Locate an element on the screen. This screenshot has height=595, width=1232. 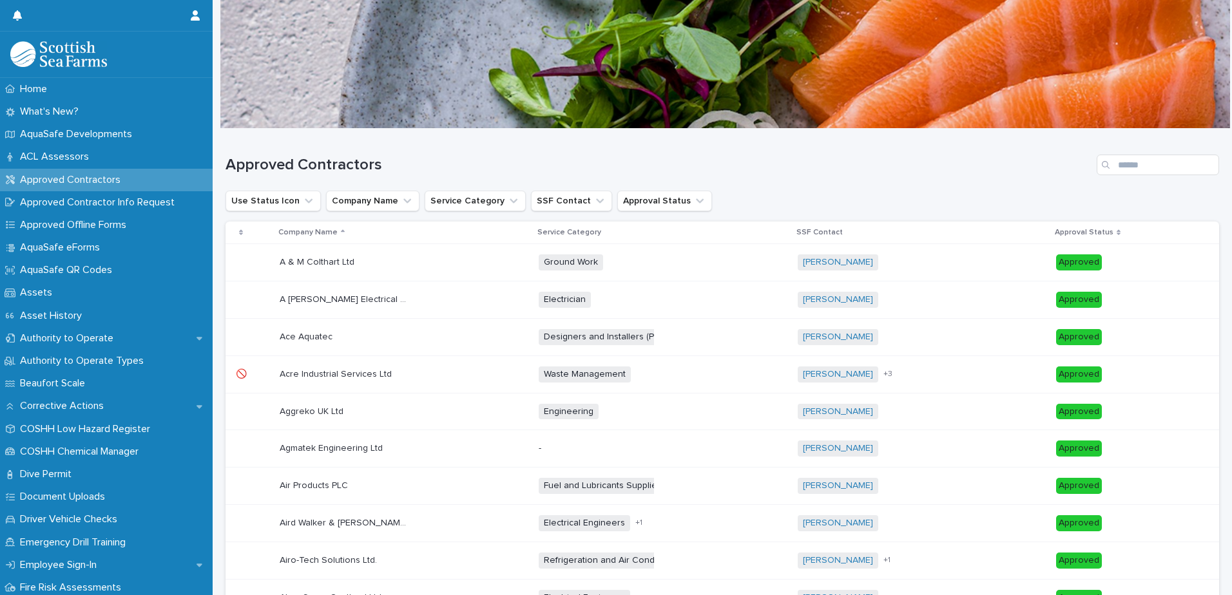
p: Service Category is located at coordinates (569, 233).